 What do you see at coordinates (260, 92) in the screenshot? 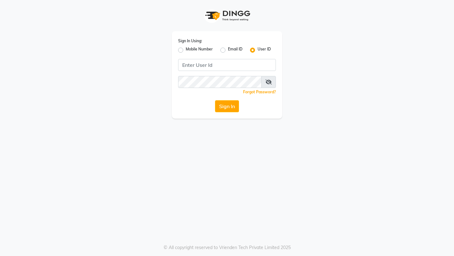
I see `a: Forgot Password?` at bounding box center [260, 92].